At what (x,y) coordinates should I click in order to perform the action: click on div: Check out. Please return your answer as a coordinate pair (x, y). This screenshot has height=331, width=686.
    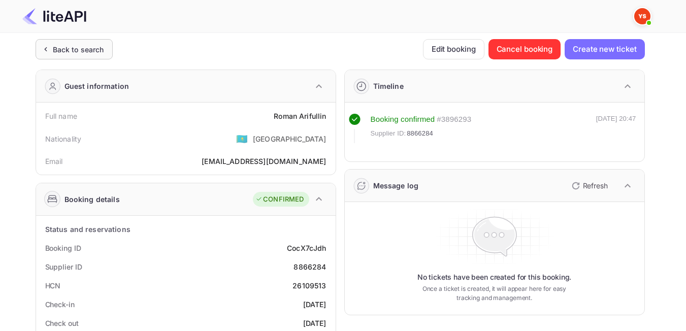
    Looking at the image, I should click on (62, 323).